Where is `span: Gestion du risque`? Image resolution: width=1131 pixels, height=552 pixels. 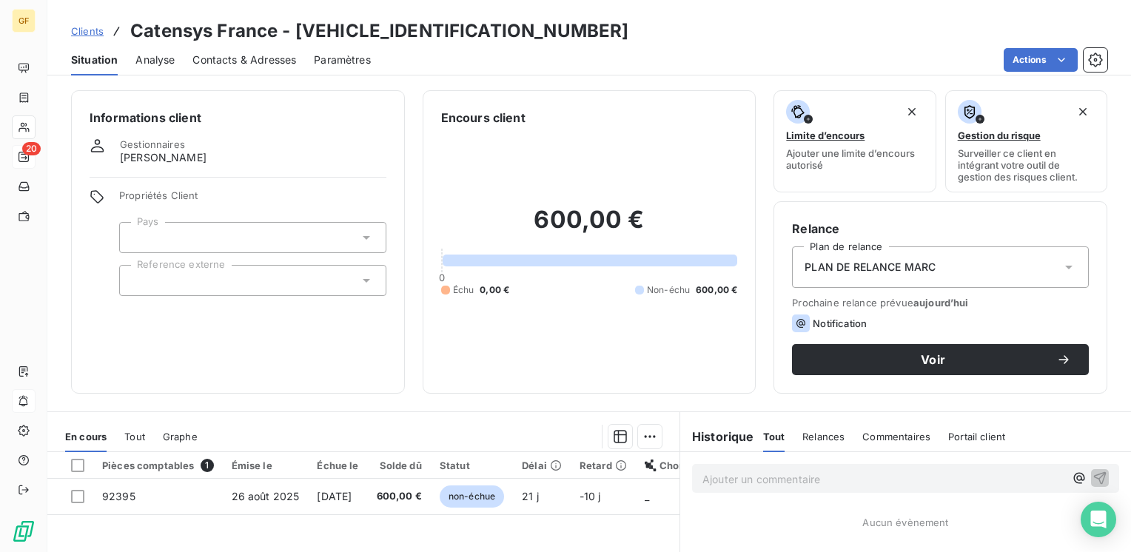 span: Gestion du risque is located at coordinates (1000, 135).